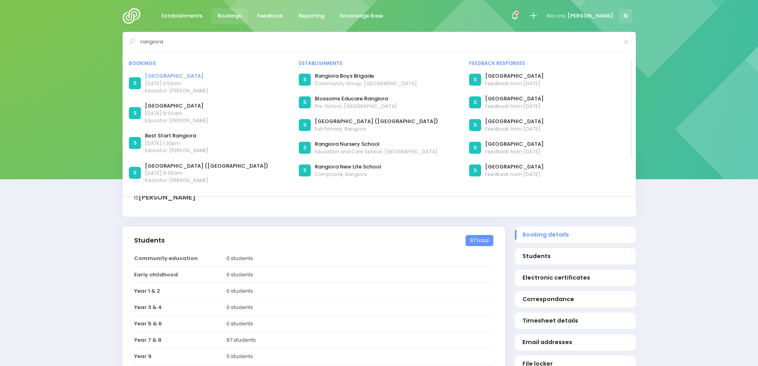  Describe the element at coordinates (177, 136) in the screenshot. I see `a: Best Start Rangiora` at that location.